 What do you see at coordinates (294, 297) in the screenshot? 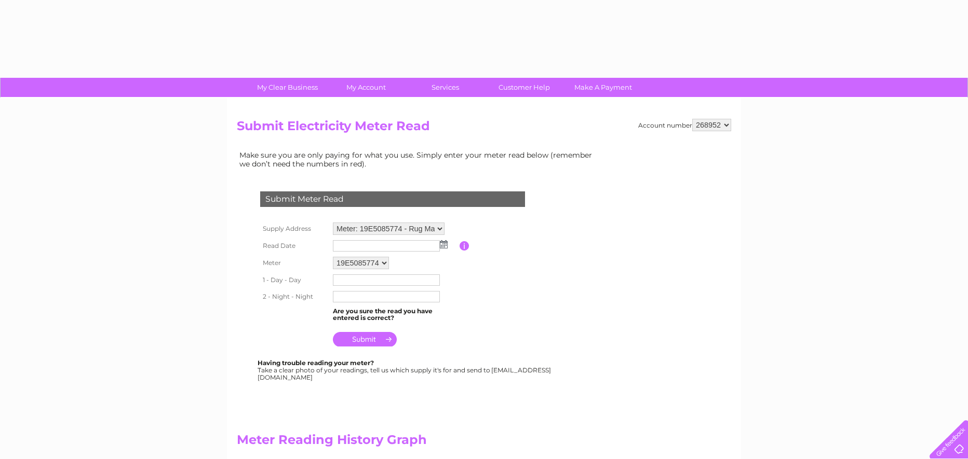
I see `th: 2 - Night - Night` at bounding box center [294, 297].